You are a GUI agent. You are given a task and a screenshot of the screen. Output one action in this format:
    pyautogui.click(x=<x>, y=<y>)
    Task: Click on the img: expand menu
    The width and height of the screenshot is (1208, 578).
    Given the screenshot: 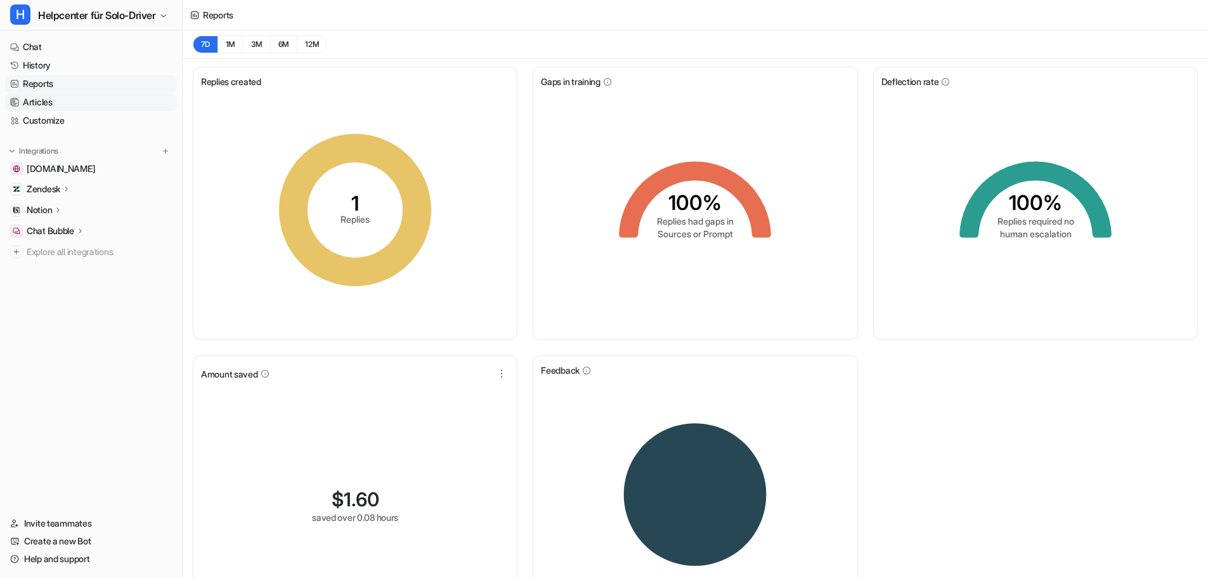 What is the action you would take?
    pyautogui.click(x=12, y=151)
    